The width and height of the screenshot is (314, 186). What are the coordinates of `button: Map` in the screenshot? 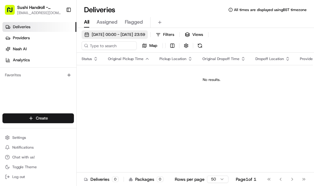 It's located at (150, 46).